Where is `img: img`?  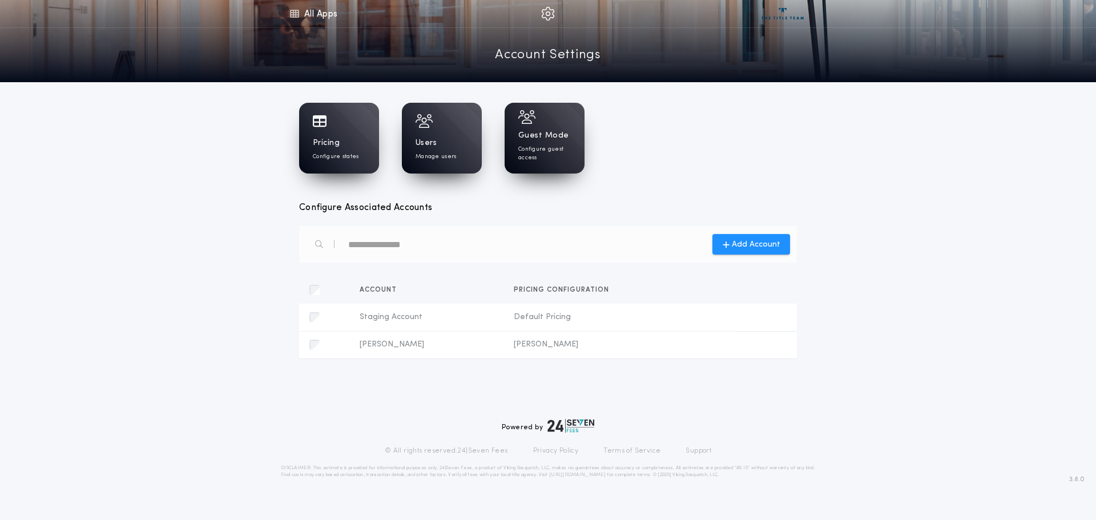 img: img is located at coordinates (548, 14).